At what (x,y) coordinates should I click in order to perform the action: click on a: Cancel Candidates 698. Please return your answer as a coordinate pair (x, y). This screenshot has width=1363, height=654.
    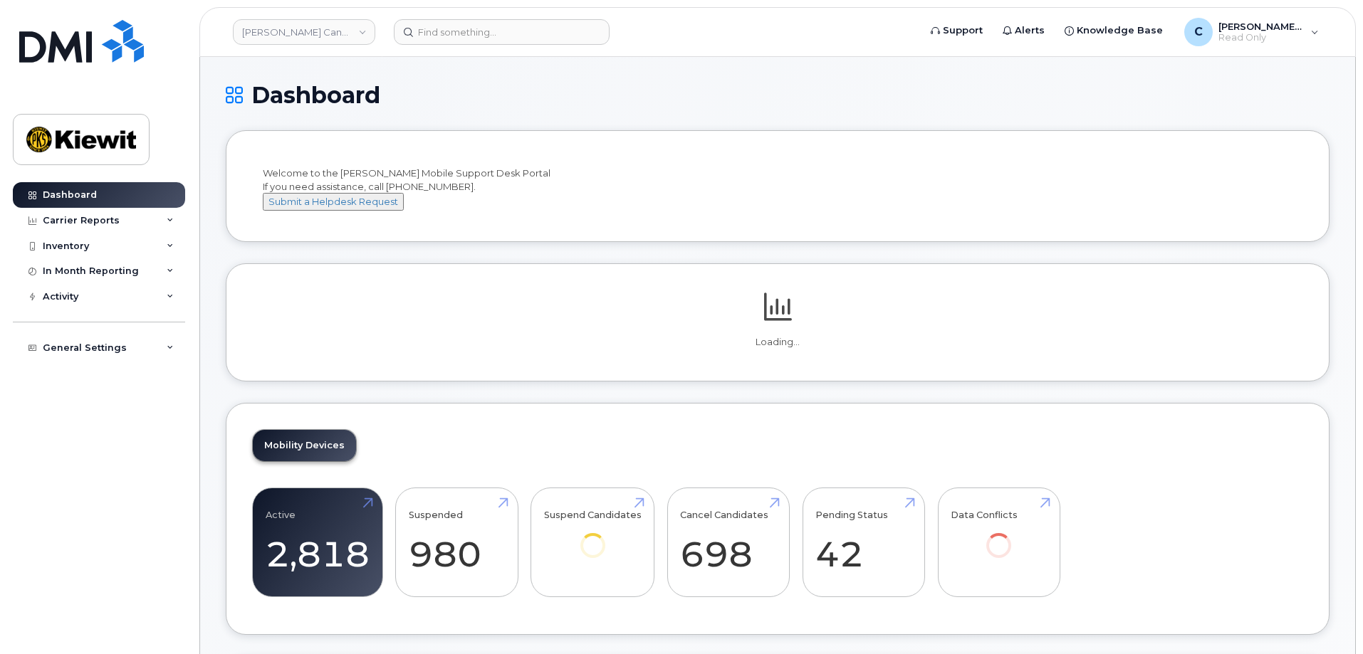
    Looking at the image, I should click on (728, 542).